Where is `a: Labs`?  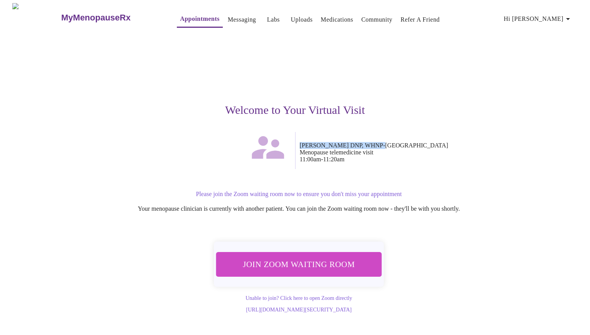 a: Labs is located at coordinates (273, 20).